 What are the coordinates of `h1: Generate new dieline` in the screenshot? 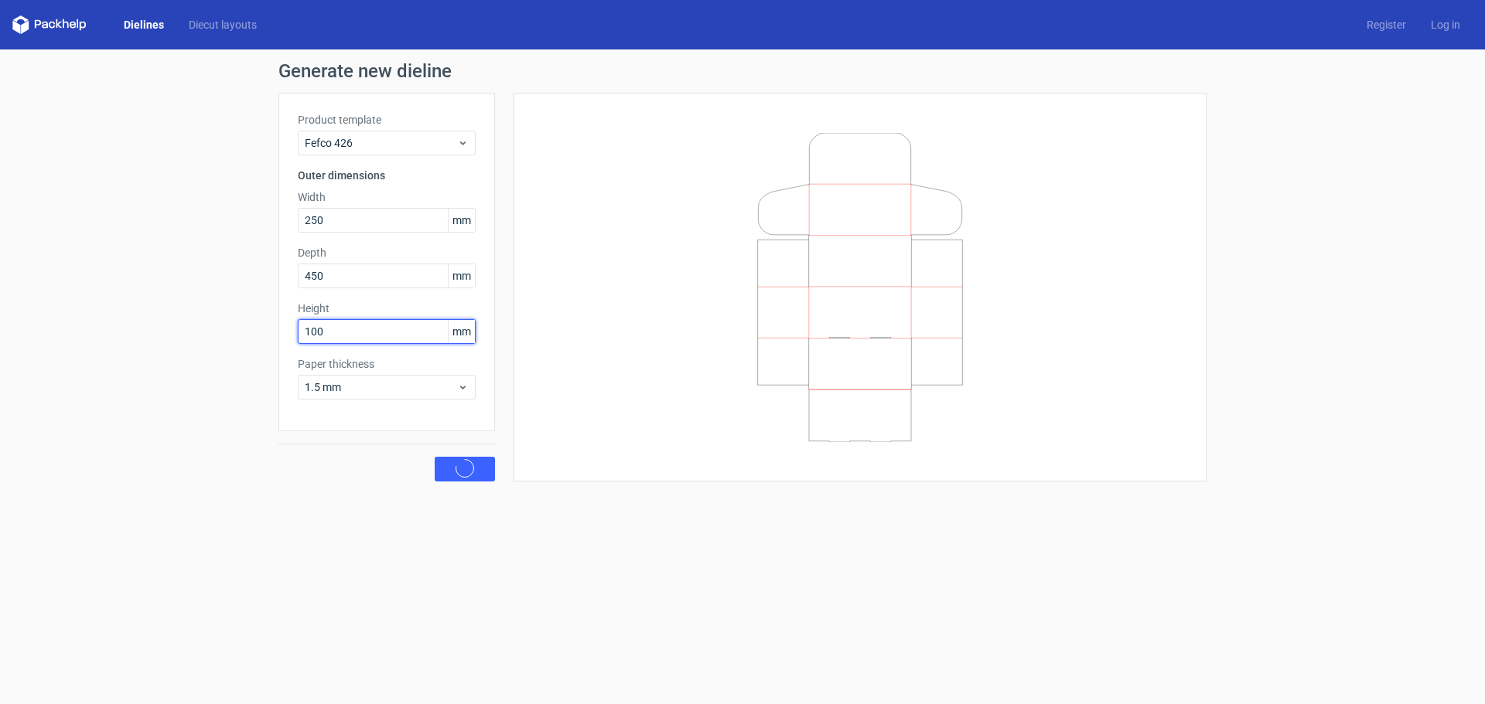 It's located at (742, 71).